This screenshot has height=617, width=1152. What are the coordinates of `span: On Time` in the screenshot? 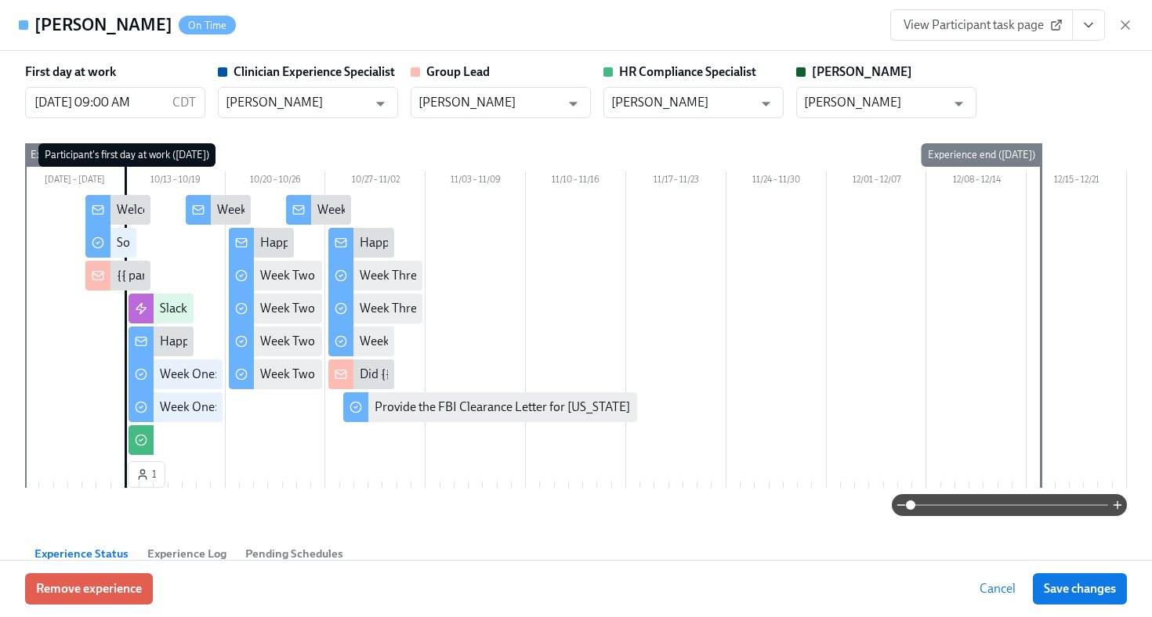 It's located at (207, 25).